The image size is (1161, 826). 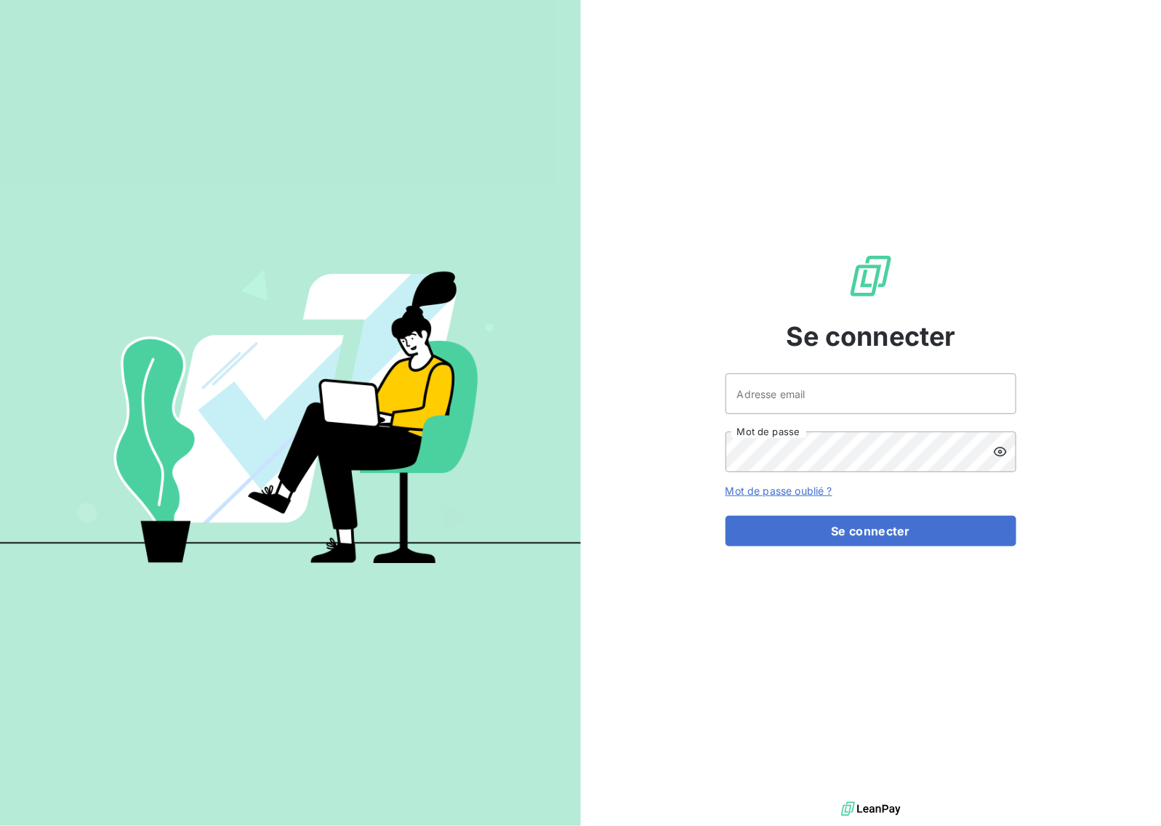 I want to click on img: logo, so click(x=871, y=810).